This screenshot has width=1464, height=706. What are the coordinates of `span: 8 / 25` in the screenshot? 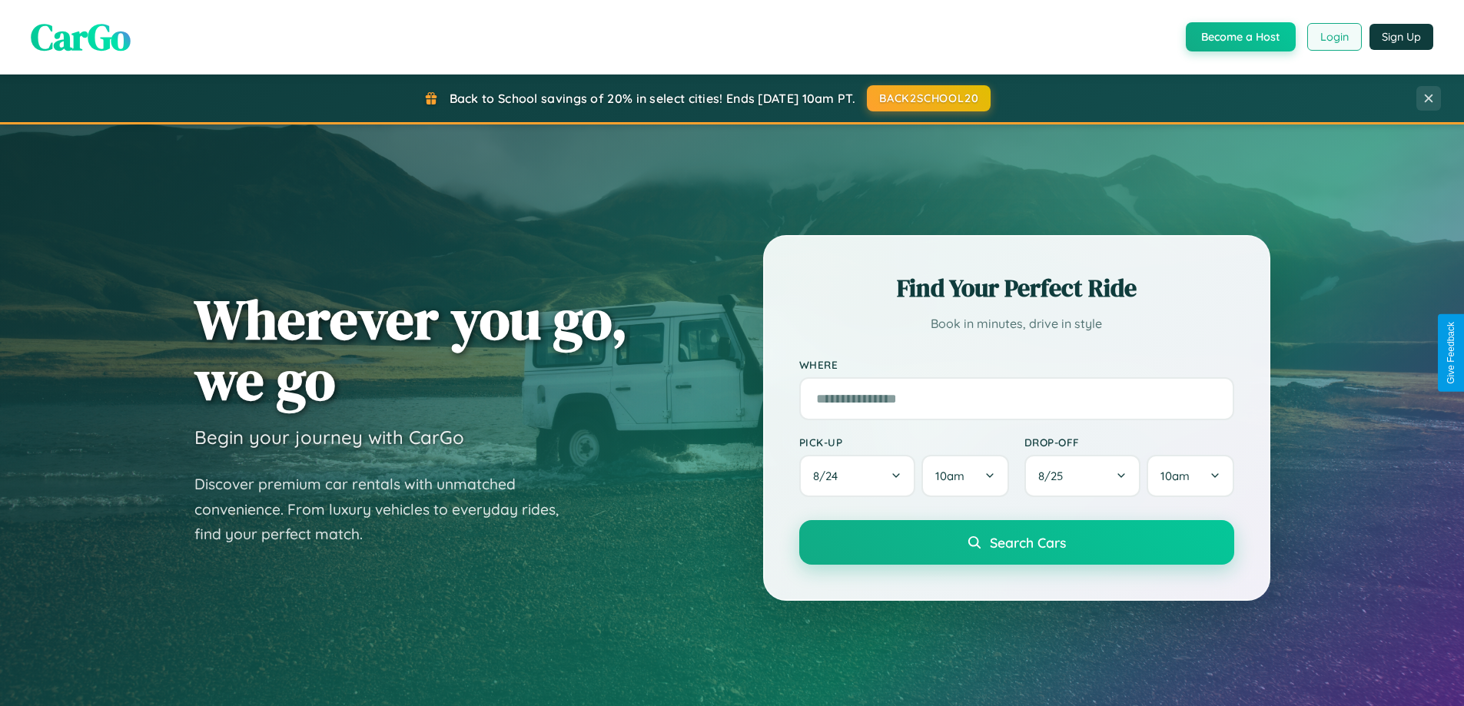 It's located at (1055, 476).